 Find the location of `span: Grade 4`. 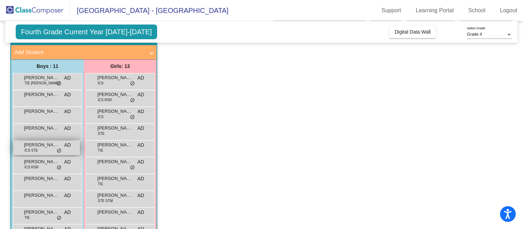

span: Grade 4 is located at coordinates (475, 34).